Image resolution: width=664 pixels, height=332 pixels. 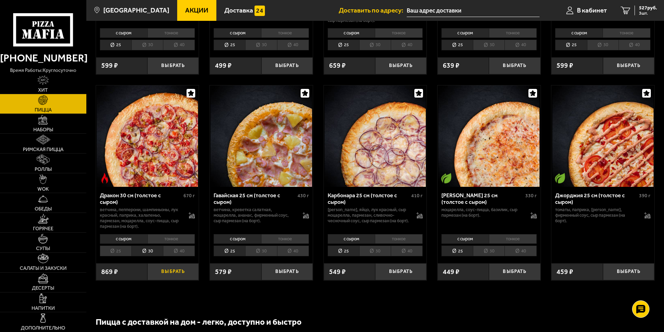 I want to click on span: Напитки, so click(x=43, y=308).